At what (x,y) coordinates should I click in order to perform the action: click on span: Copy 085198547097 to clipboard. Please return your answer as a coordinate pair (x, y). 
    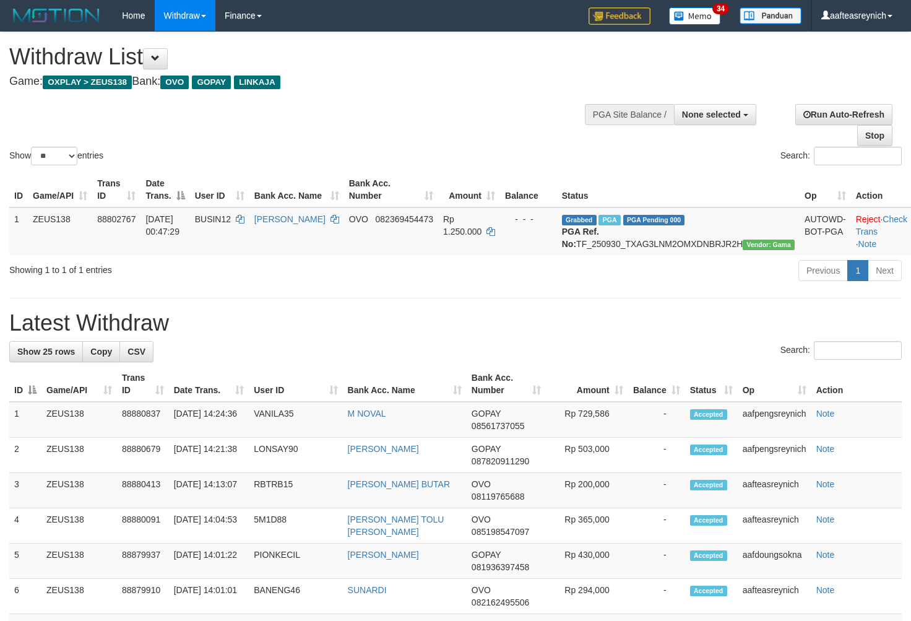
    Looking at the image, I should click on (500, 531).